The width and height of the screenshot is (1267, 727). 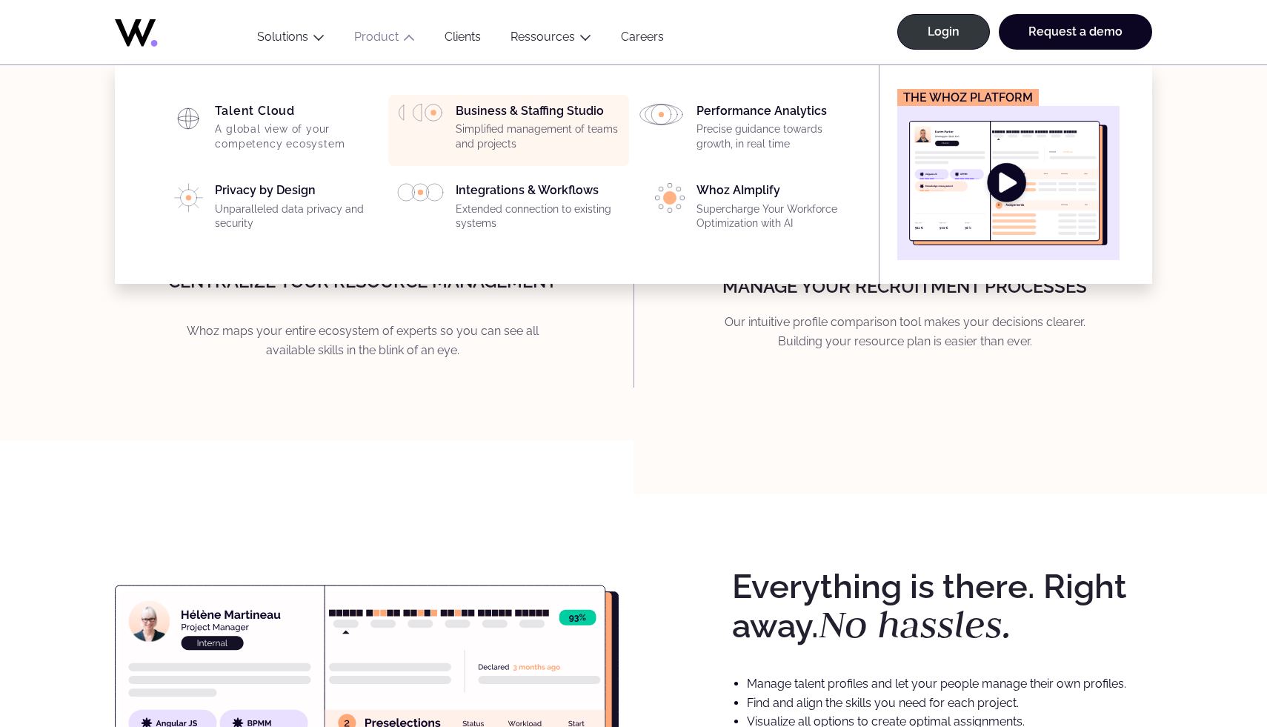 What do you see at coordinates (188, 119) in the screenshot?
I see `img: HP_PICTO_CARTOGRAPHIE-1.svg` at bounding box center [188, 119].